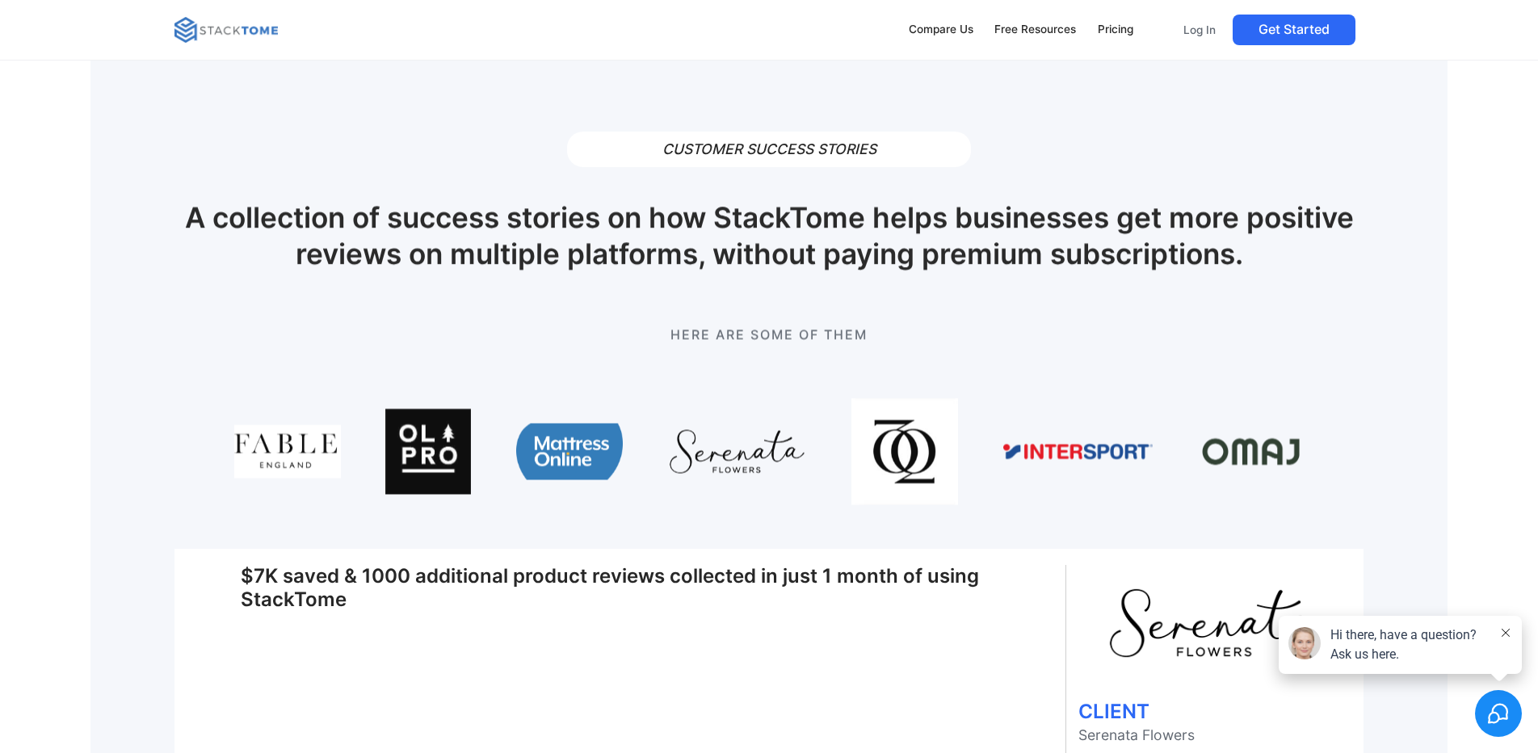 The width and height of the screenshot is (1538, 753). I want to click on img: fable england logo, so click(287, 451).